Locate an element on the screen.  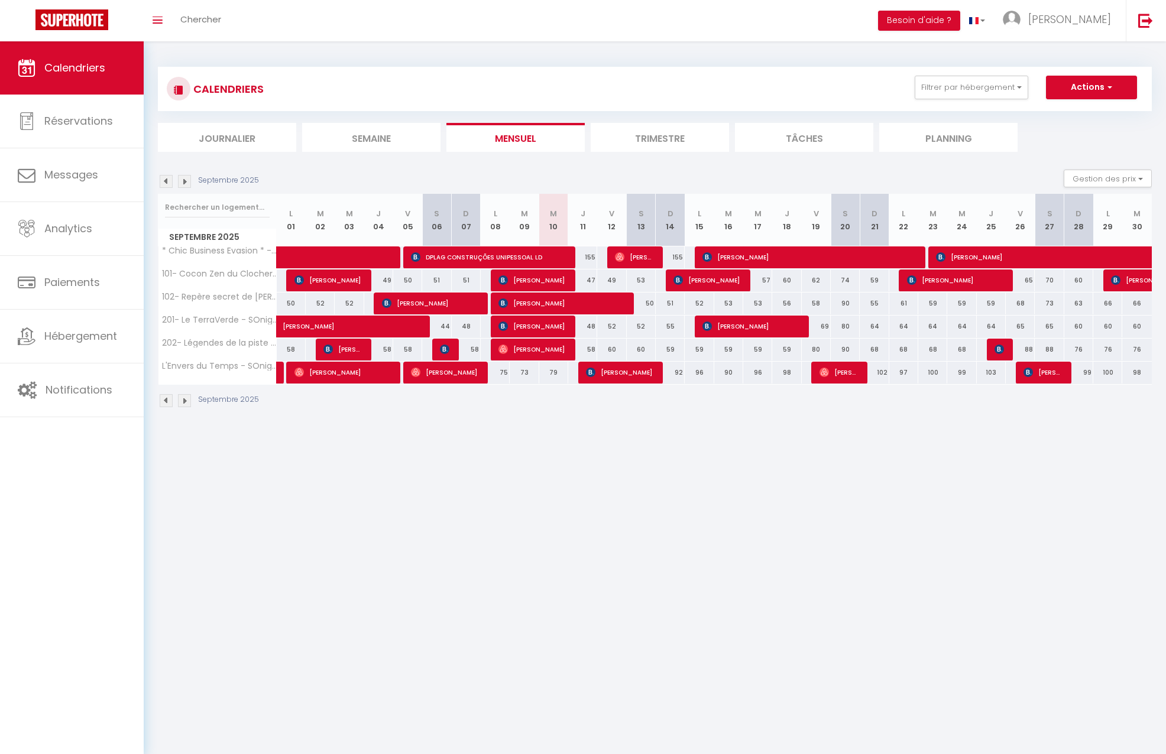
th: 27 is located at coordinates (1048, 220).